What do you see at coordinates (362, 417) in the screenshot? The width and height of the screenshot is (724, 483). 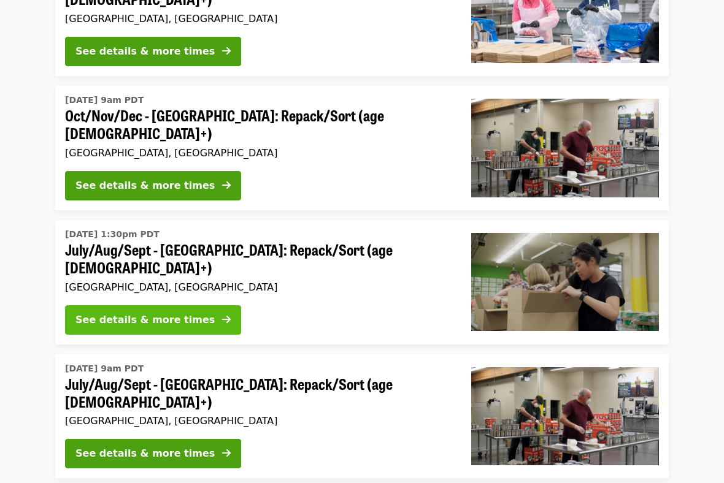 I see `a: See details for "July/Aug/Sept - Portland: Repack/Sort (age 16+)"` at bounding box center [362, 417].